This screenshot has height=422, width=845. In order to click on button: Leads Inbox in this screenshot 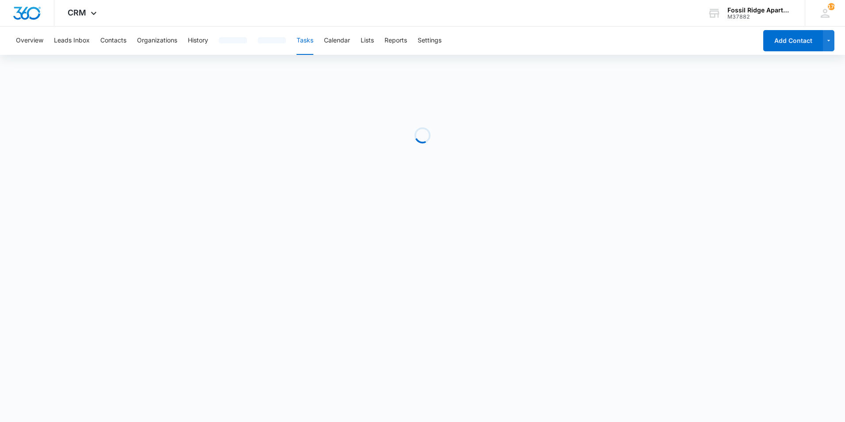, I will do `click(72, 41)`.